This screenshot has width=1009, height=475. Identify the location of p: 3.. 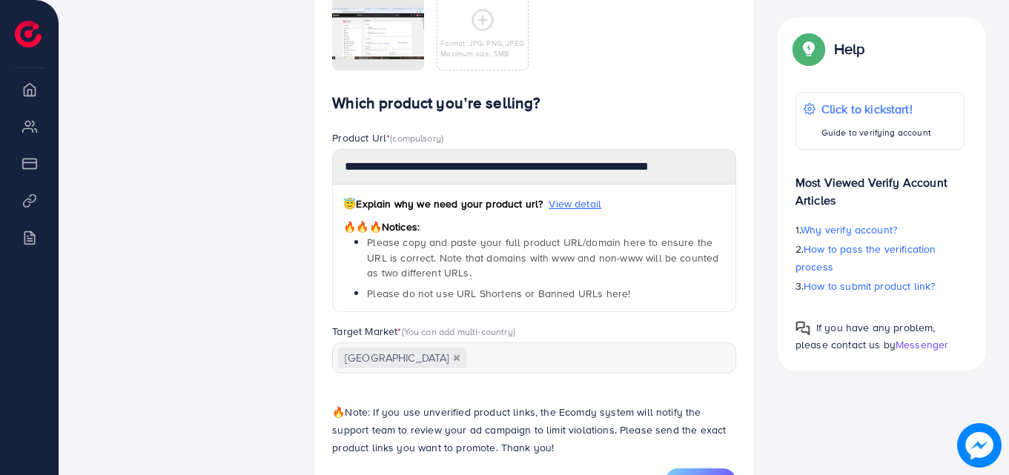
(880, 286).